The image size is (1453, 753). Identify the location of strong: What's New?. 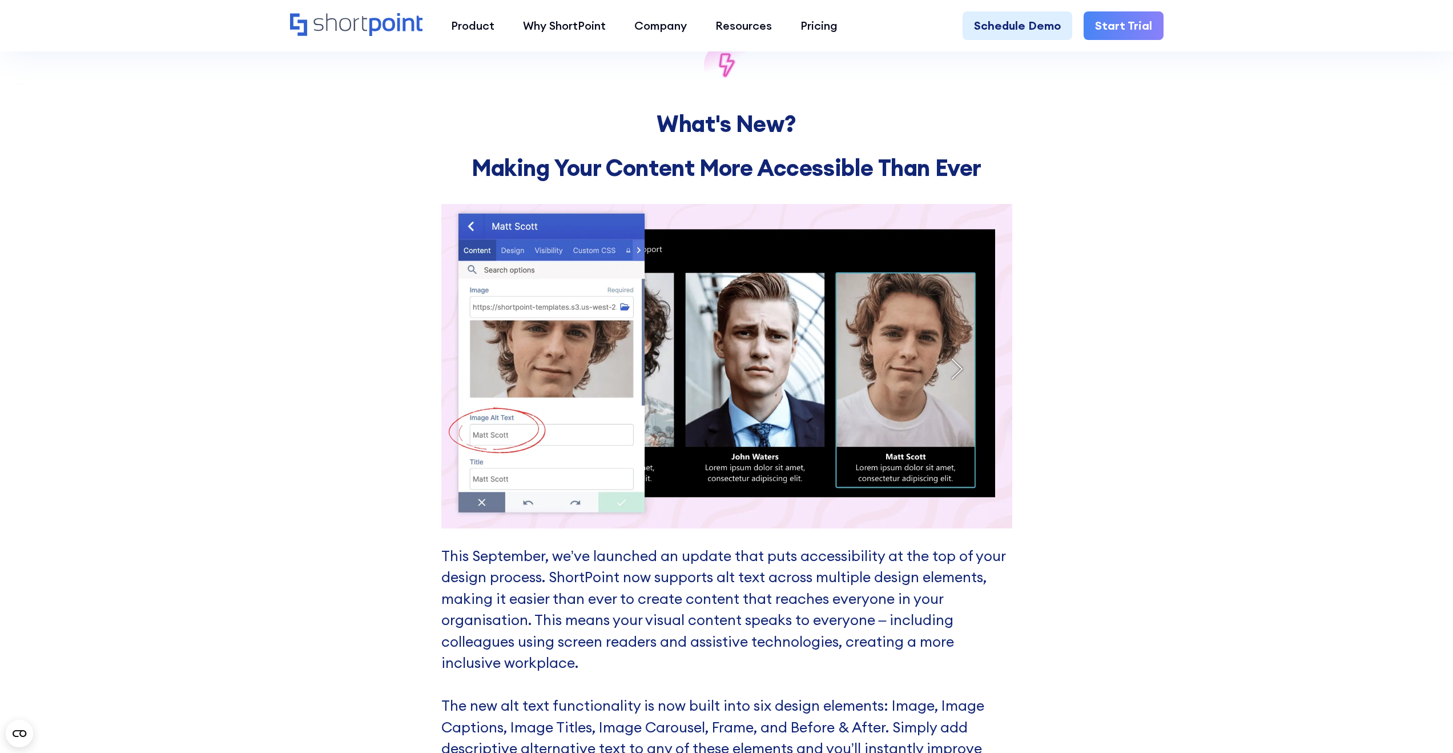
(726, 123).